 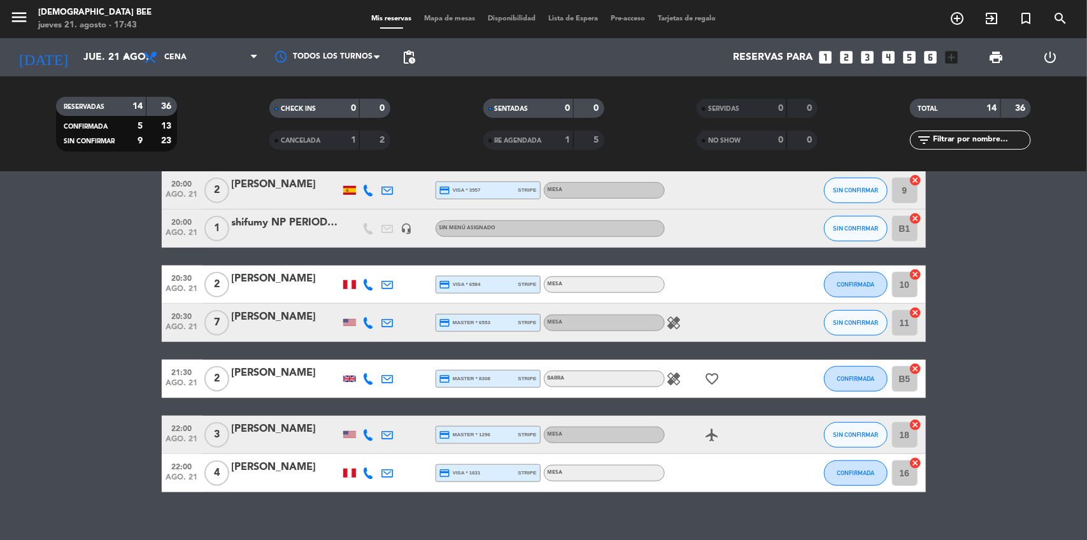 What do you see at coordinates (217, 229) in the screenshot?
I see `span: 1` at bounding box center [217, 229].